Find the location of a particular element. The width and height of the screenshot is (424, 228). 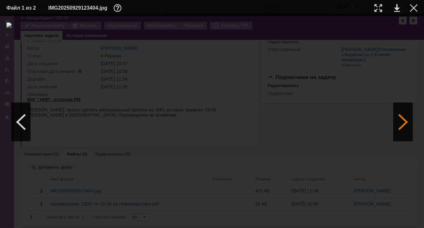

div: Файл 1 из 2 is located at coordinates (23, 8).